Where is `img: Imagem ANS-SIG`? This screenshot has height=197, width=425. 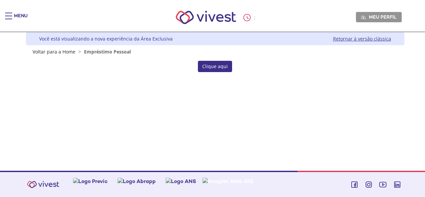 img: Imagem ANS-SIG is located at coordinates (228, 181).